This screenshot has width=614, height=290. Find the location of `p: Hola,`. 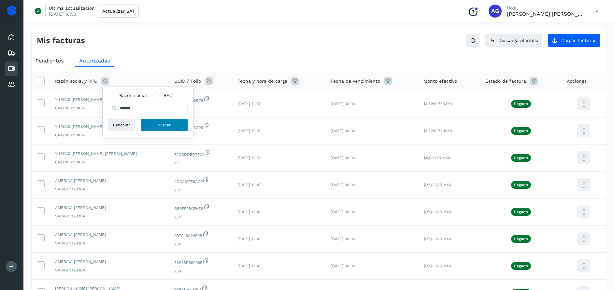

p: Hola, is located at coordinates (546, 8).